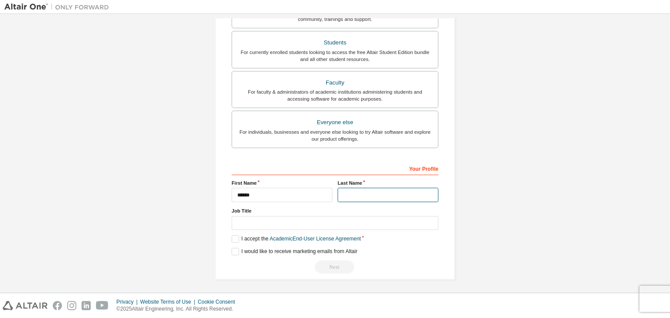  Describe the element at coordinates (335, 211) in the screenshot. I see `label: Job Title` at that location.